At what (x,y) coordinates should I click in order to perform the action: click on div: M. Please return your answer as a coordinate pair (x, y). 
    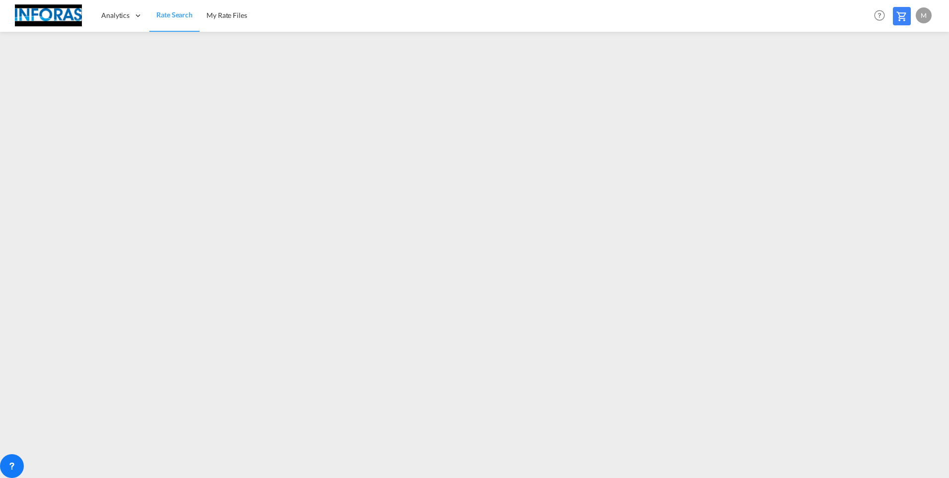
    Looking at the image, I should click on (924, 15).